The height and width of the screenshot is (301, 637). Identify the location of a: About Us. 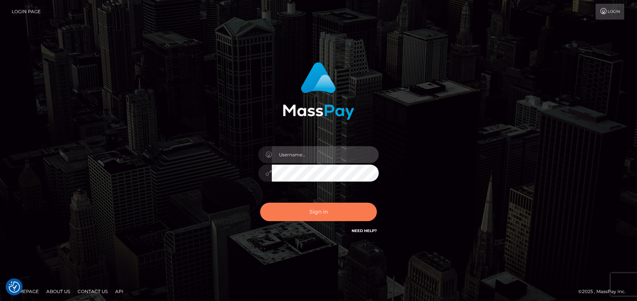
(58, 291).